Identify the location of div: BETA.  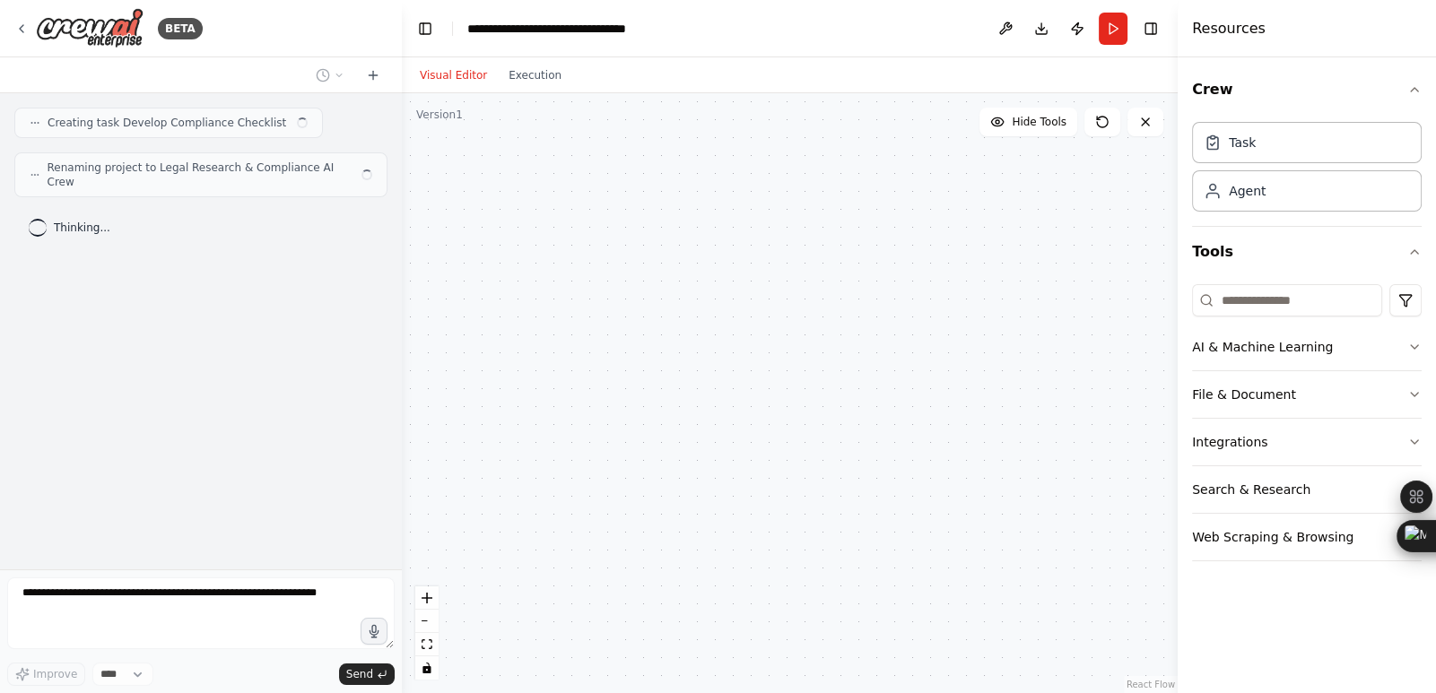
(180, 29).